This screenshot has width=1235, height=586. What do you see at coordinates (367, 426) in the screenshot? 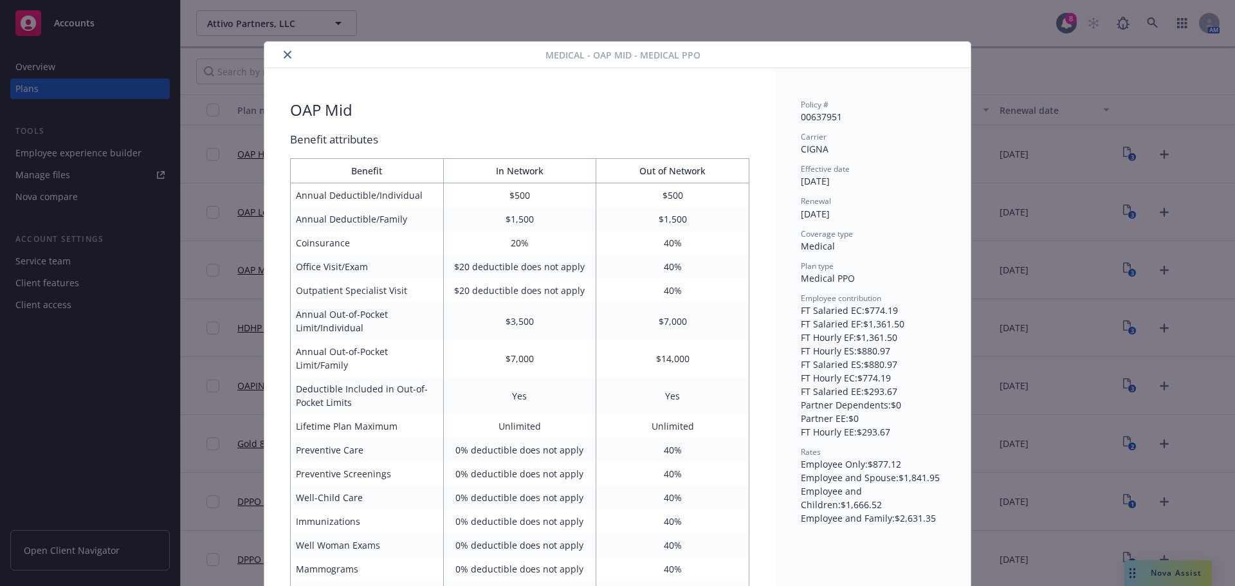
I see `td: Lifetime Plan Maximum` at bounding box center [367, 426].